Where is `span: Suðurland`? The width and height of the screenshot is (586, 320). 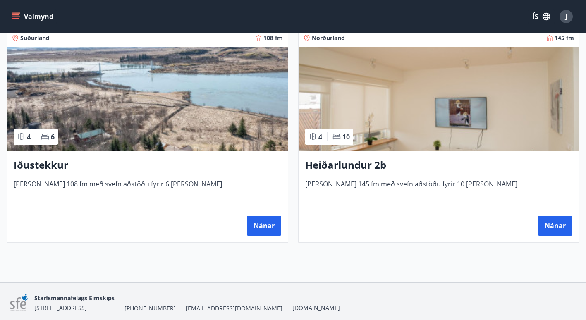
span: Suðurland is located at coordinates (35, 38).